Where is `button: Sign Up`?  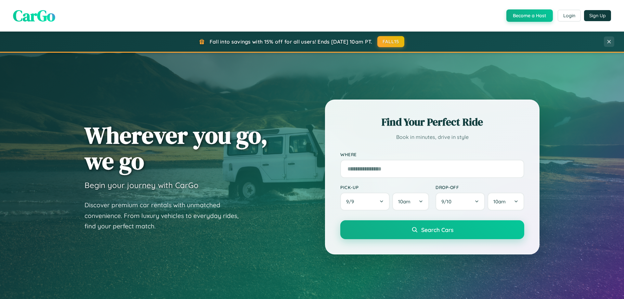 button: Sign Up is located at coordinates (597, 16).